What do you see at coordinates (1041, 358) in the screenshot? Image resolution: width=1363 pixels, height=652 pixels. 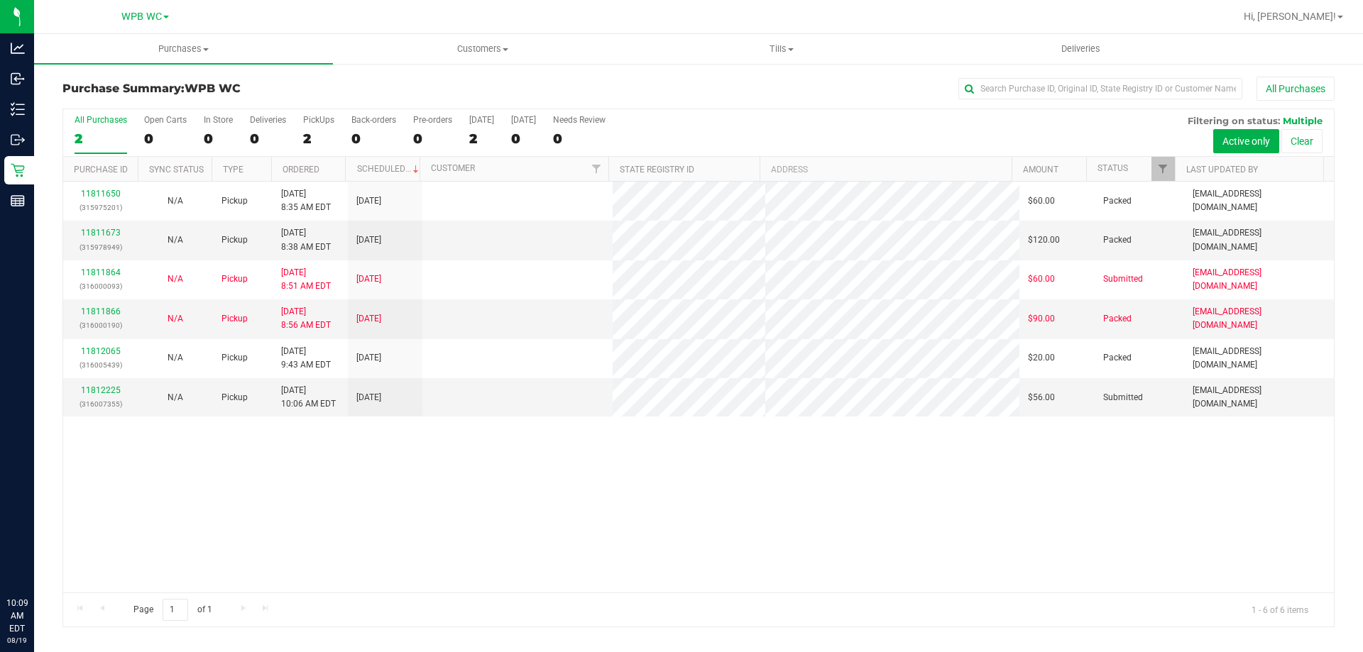 I see `span: $20.00` at bounding box center [1041, 358].